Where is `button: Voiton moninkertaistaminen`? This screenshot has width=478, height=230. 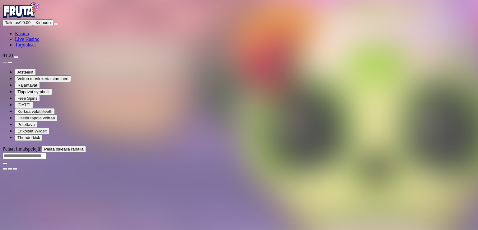 button: Voiton moninkertaistaminen is located at coordinates (43, 78).